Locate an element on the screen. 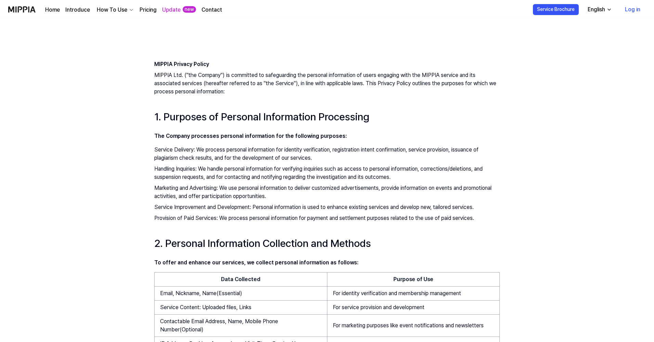  td: Contactable Email Address, Name, Mobile Phone Number(Optional) is located at coordinates (241, 326).